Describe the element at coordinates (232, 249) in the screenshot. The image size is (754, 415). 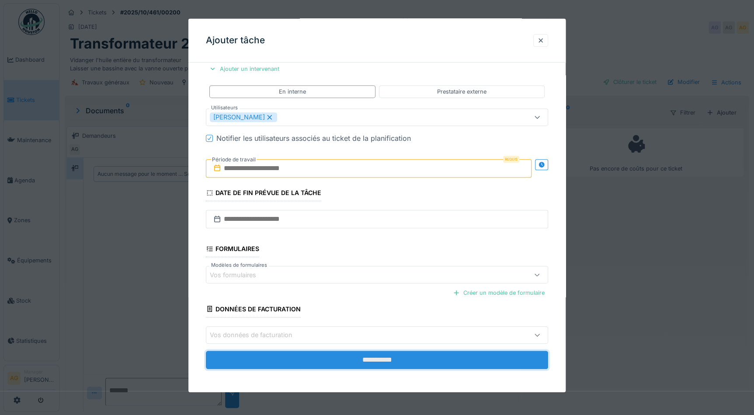
I see `div: Formulaires` at that location.